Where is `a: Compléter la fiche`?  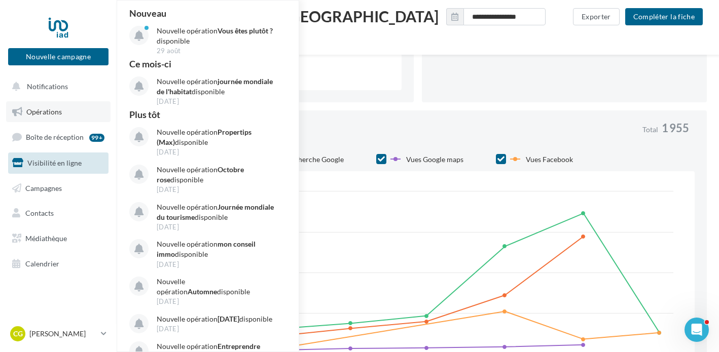 a: Compléter la fiche is located at coordinates (663, 16).